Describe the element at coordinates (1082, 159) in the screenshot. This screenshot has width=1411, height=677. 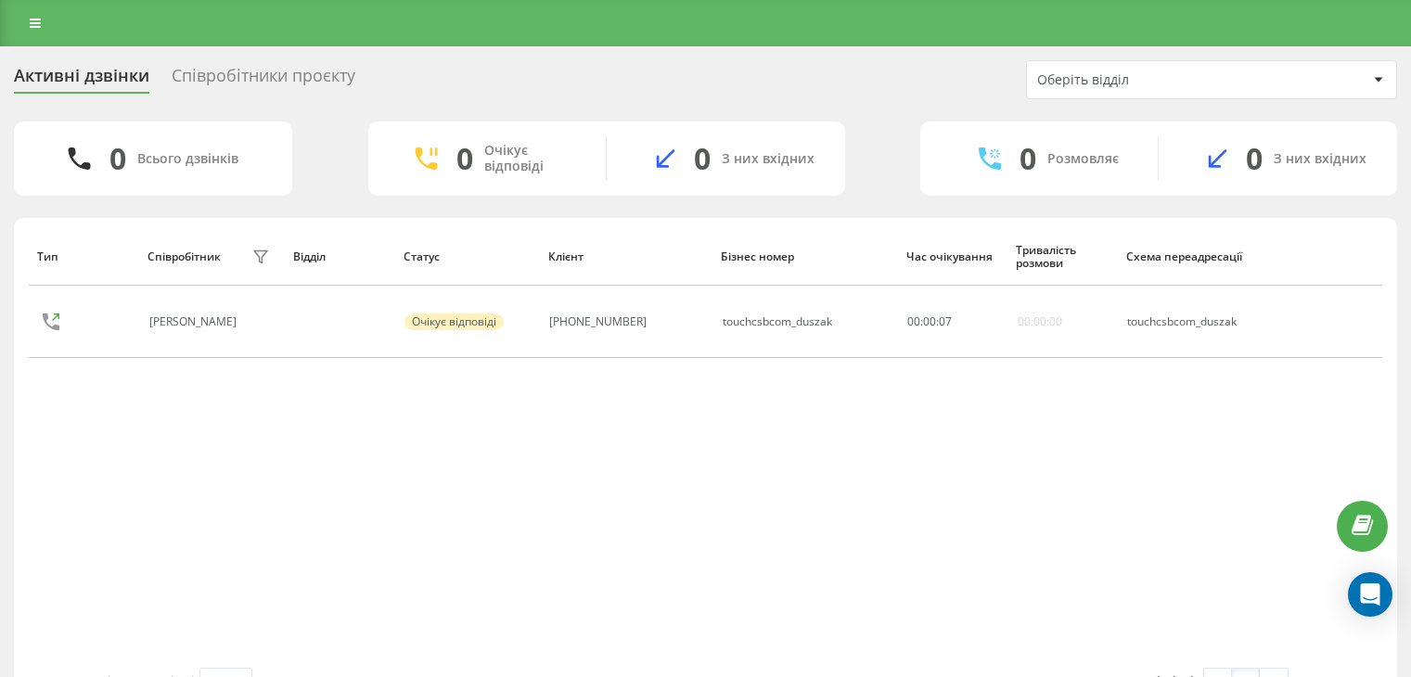
I see `div: Розмовляє` at that location.